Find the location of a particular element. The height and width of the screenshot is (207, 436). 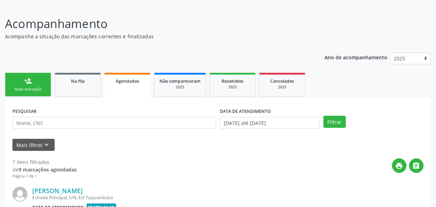

input: Nome, CNS is located at coordinates (114, 123).